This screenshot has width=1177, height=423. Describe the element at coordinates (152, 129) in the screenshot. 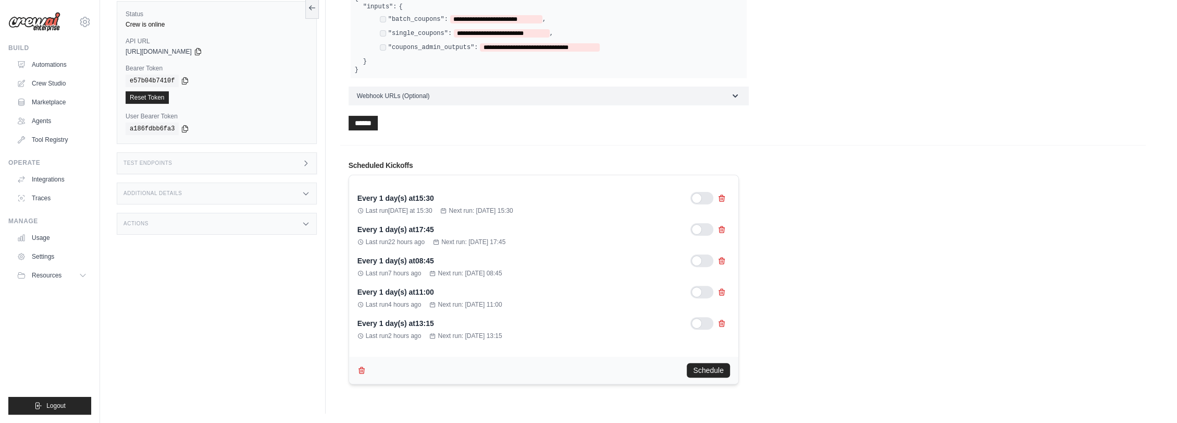

I see `code: a186fdbb6fa3` at that location.